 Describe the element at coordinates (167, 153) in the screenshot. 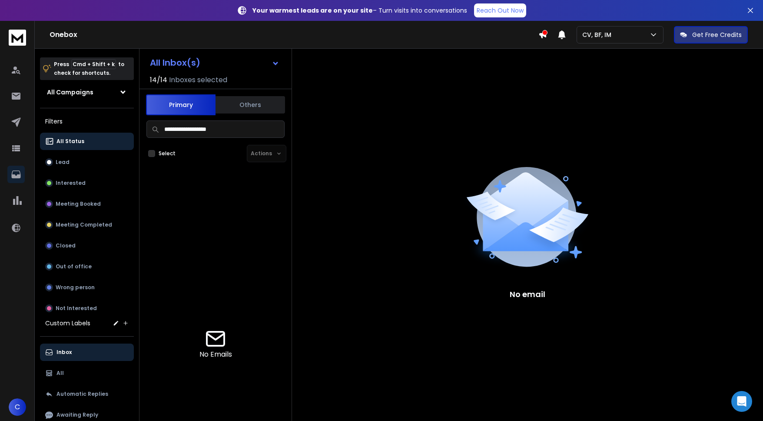

I see `label: Select` at that location.